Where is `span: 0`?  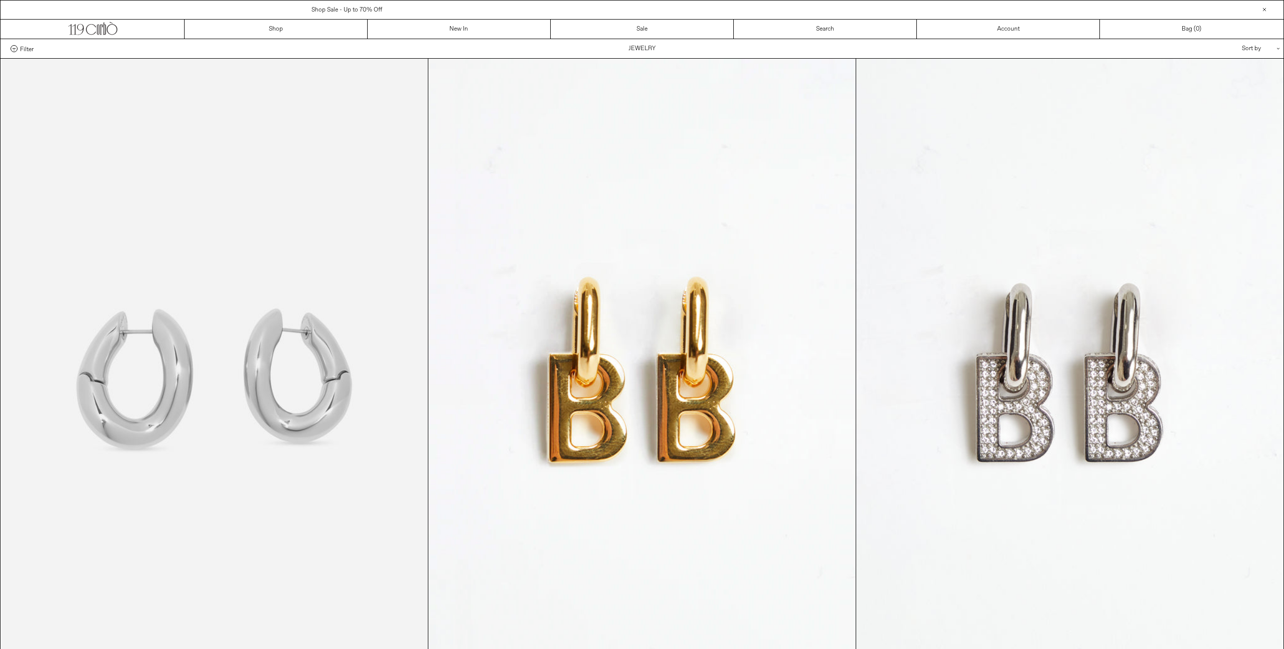 span: 0 is located at coordinates (1197, 29).